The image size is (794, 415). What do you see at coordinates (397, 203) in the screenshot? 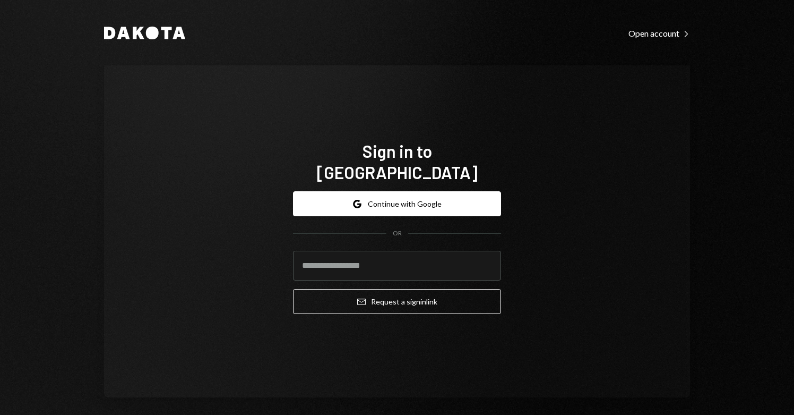
I see `button: Continue with Google` at bounding box center [397, 203].